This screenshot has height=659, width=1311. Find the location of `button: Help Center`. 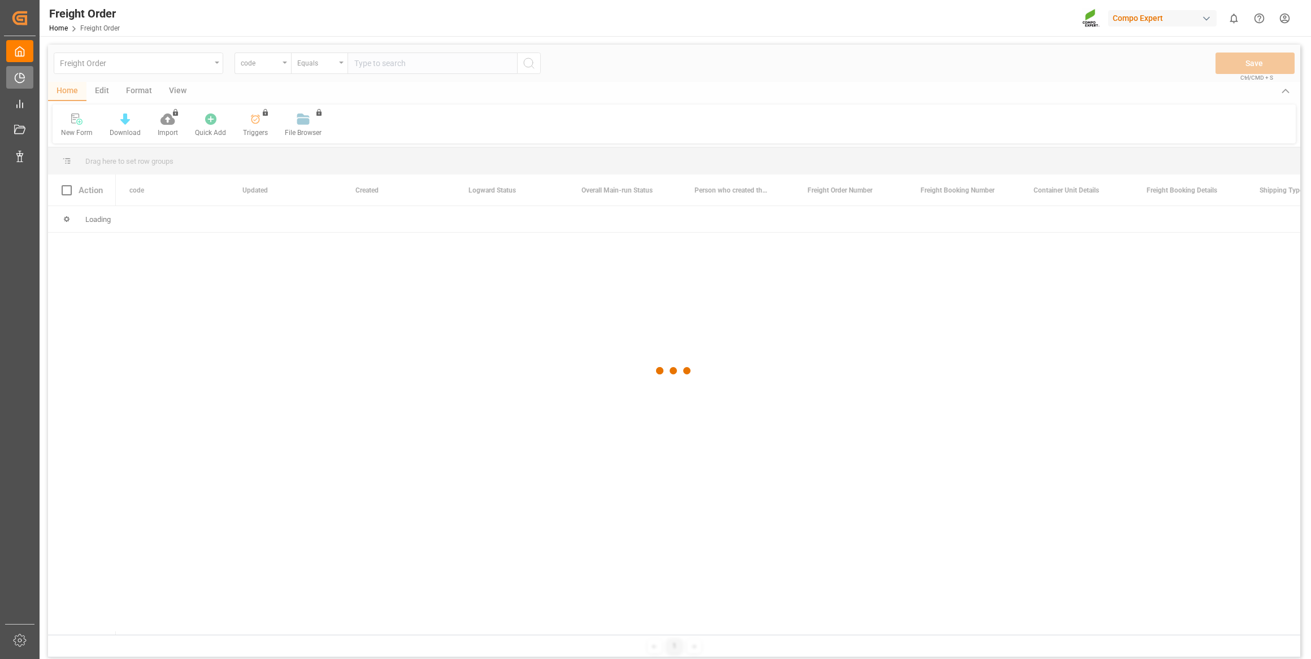

button: Help Center is located at coordinates (1259, 18).